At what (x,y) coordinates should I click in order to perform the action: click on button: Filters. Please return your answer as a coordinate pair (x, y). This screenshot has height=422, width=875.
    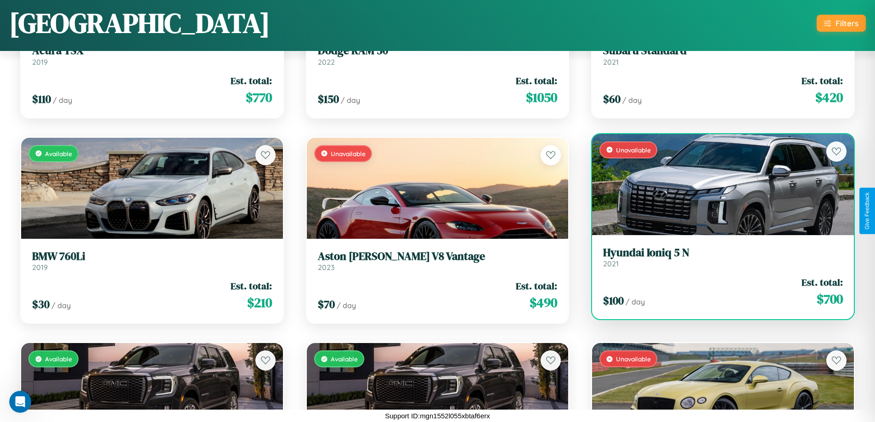
    Looking at the image, I should click on (841, 23).